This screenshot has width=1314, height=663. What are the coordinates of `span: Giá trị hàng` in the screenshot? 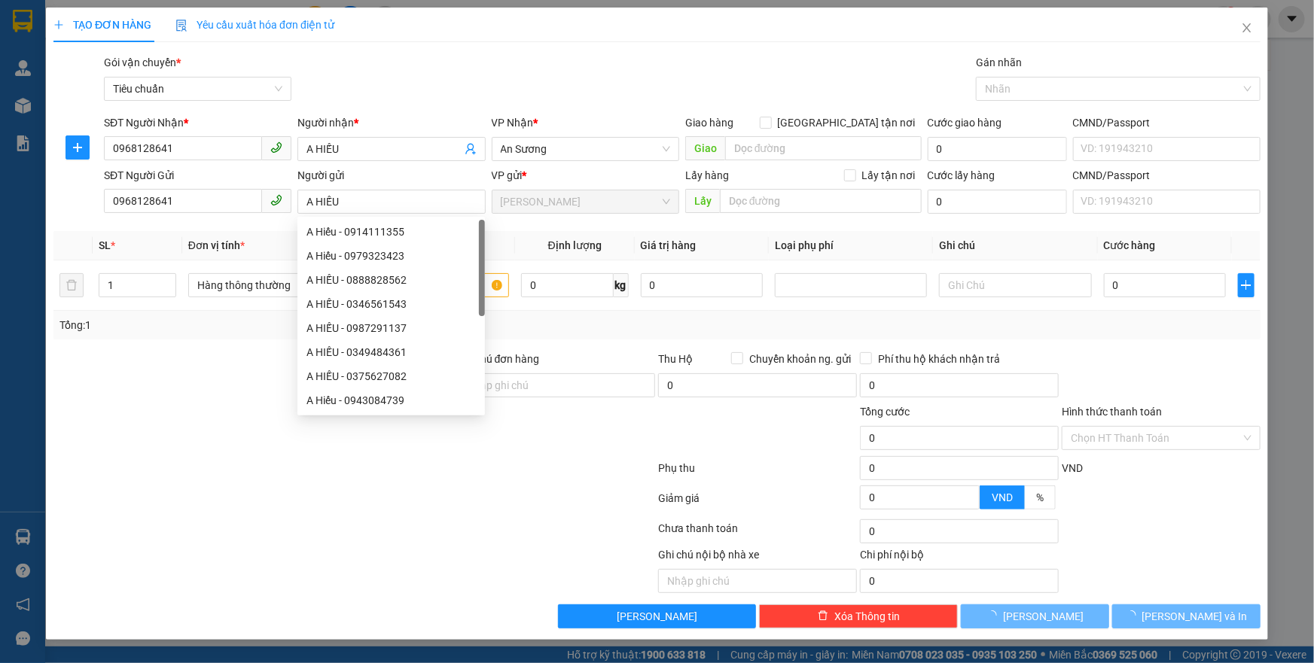 It's located at (669, 245).